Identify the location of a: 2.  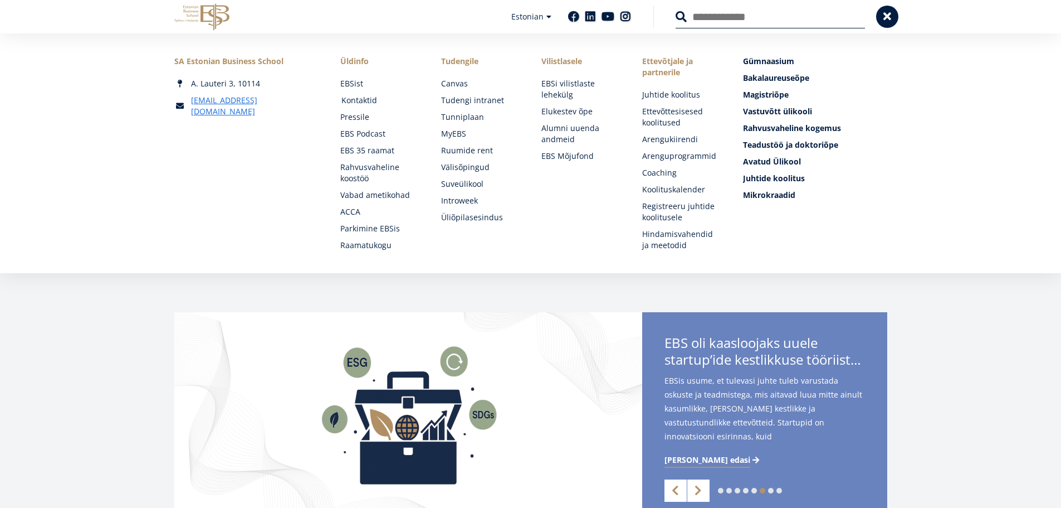
(729, 490).